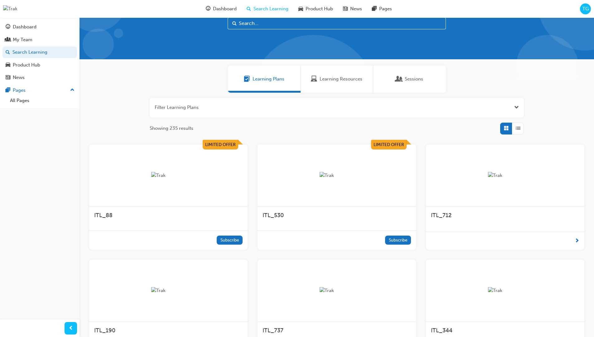 The image size is (594, 337). I want to click on div: Product Hub, so click(26, 65).